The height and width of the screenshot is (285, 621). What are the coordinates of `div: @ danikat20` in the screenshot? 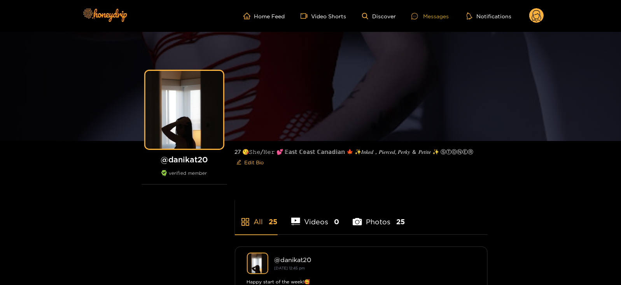 It's located at (375, 259).